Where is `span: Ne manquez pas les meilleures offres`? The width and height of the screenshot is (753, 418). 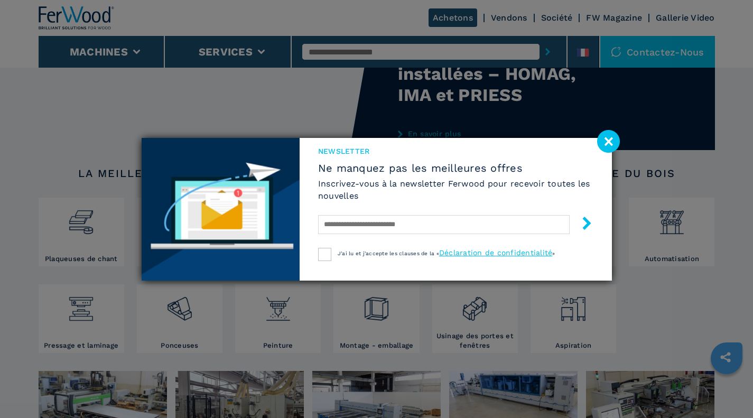
span: Ne manquez pas les meilleures offres is located at coordinates (456, 168).